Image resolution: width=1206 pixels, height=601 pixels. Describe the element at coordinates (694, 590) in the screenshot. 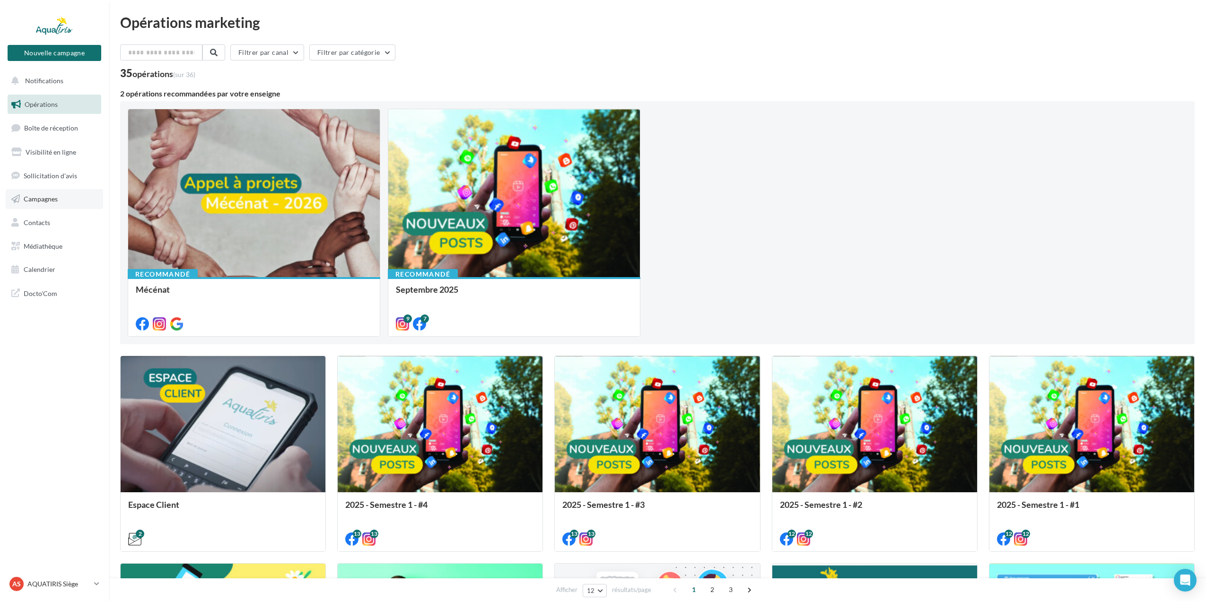

I see `span: 1` at that location.